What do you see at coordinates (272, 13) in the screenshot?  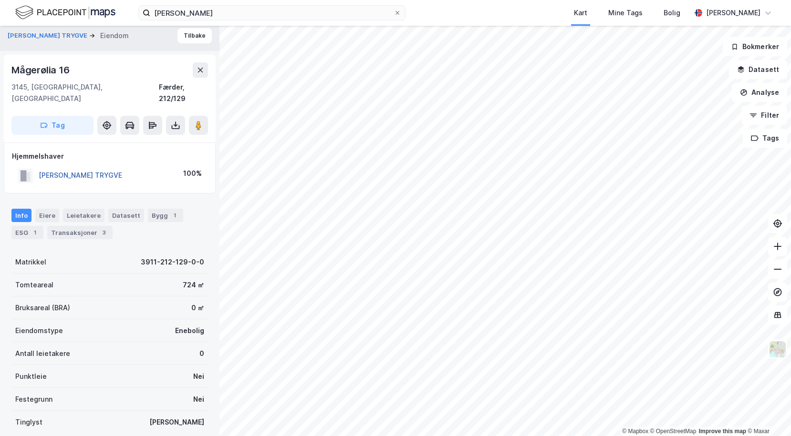 I see `input: Søk på adresse, matrikkel, gårdeiere, leietakere eller personer` at bounding box center [272, 13].